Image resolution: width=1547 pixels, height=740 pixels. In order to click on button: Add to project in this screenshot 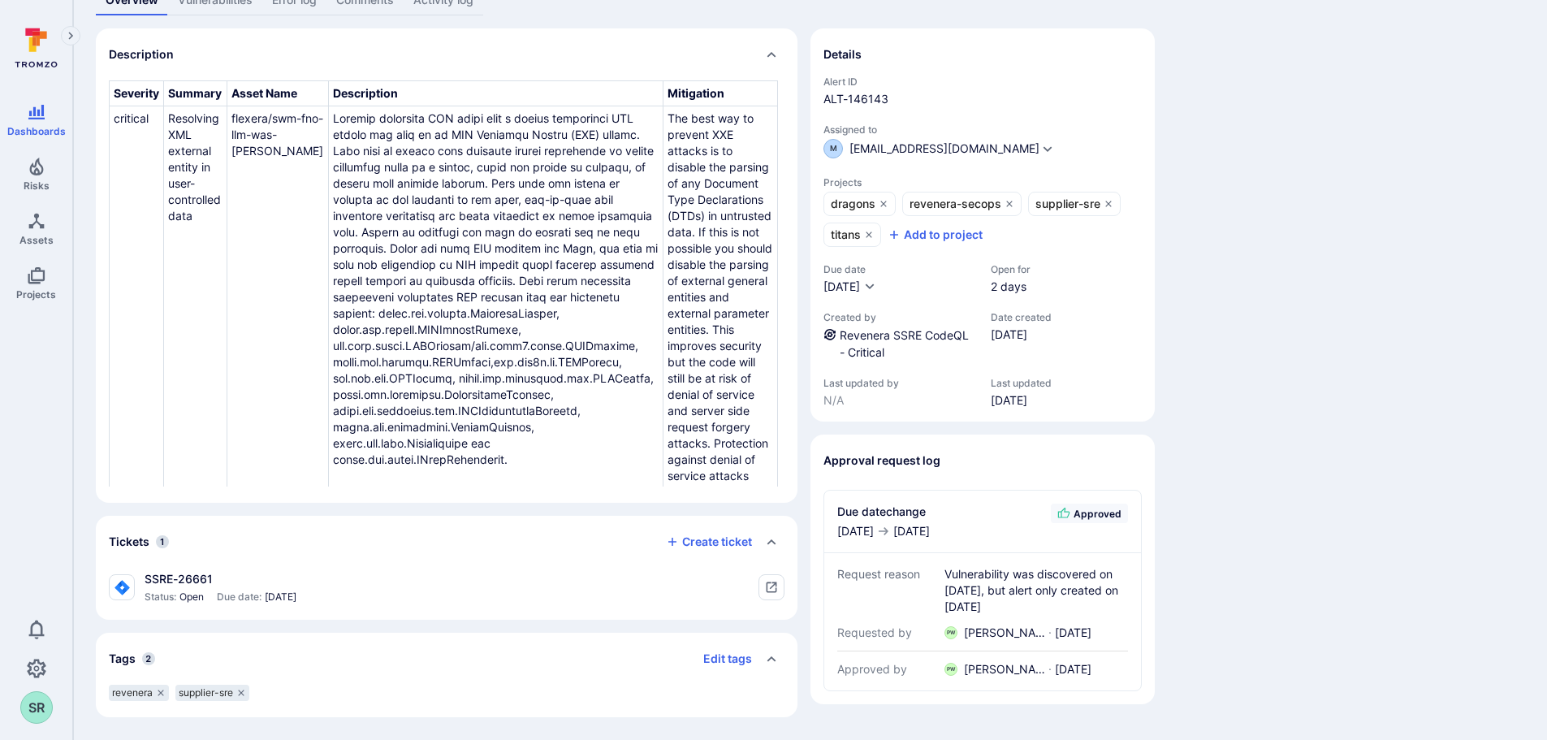, I will do `click(935, 235)`.